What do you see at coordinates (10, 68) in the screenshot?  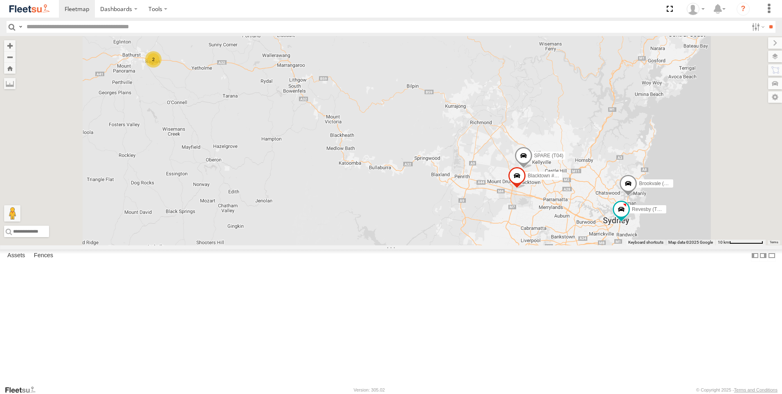 I see `button: Zoom Home` at bounding box center [10, 68].